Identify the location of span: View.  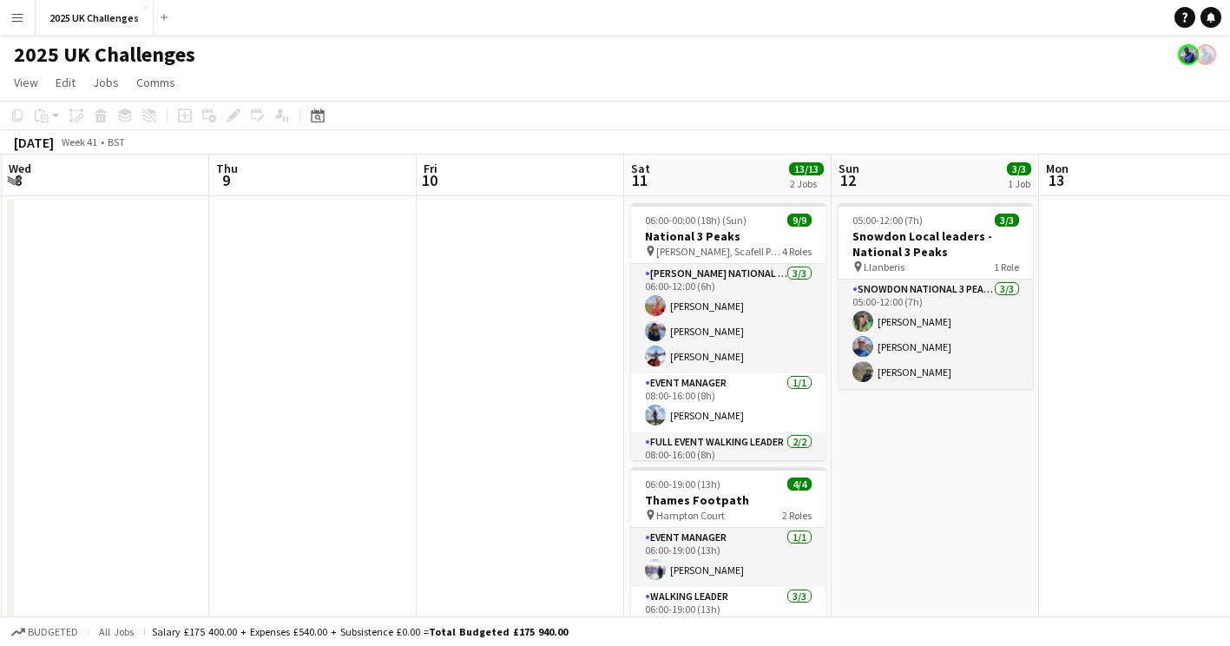
(26, 82).